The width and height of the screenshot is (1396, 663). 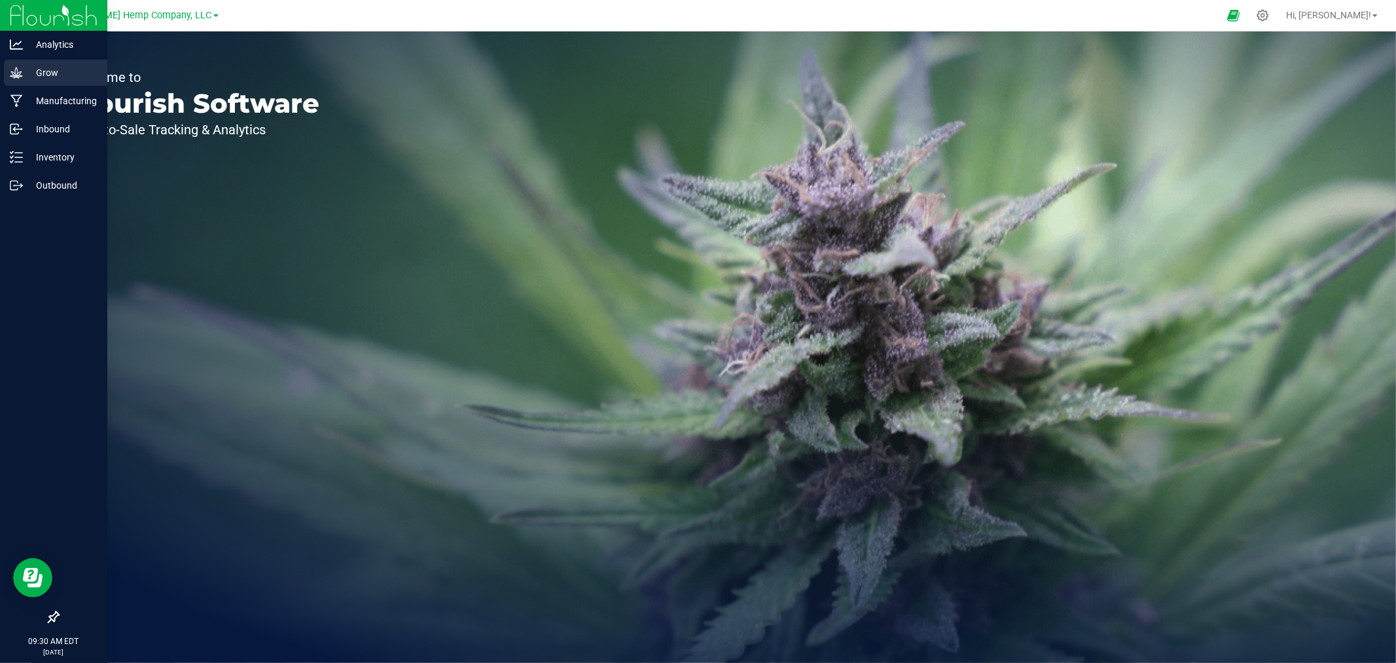 What do you see at coordinates (195, 130) in the screenshot?
I see `p: Seed-to-Sale Tracking & Analytics` at bounding box center [195, 130].